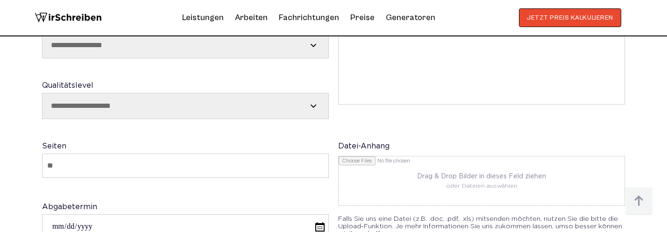  I want to click on img: button top, so click(639, 201).